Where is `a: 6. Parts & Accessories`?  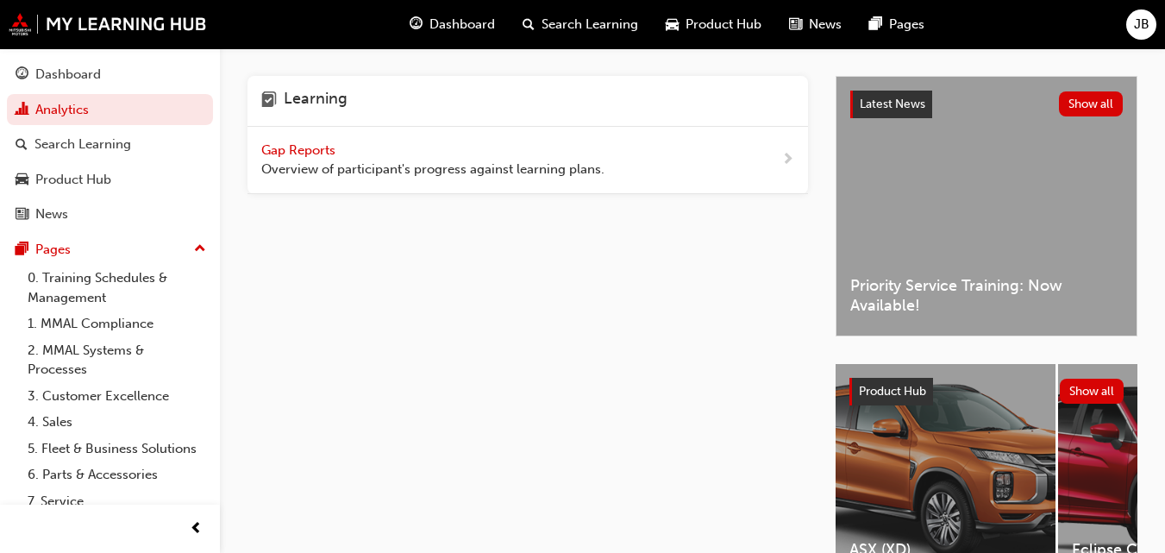 a: 6. Parts & Accessories is located at coordinates (116, 474).